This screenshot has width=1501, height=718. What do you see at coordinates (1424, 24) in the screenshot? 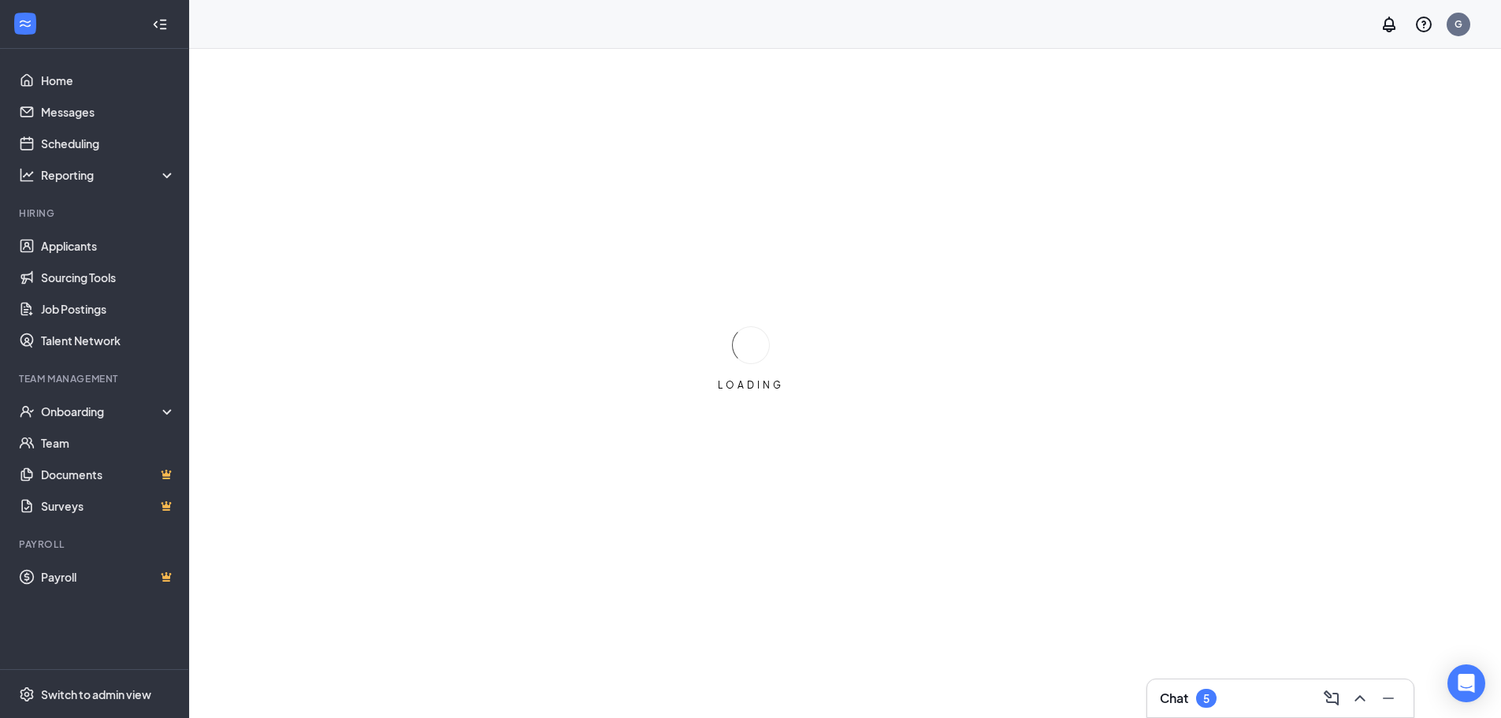
I see `svg: QuestionInfo` at bounding box center [1424, 24].